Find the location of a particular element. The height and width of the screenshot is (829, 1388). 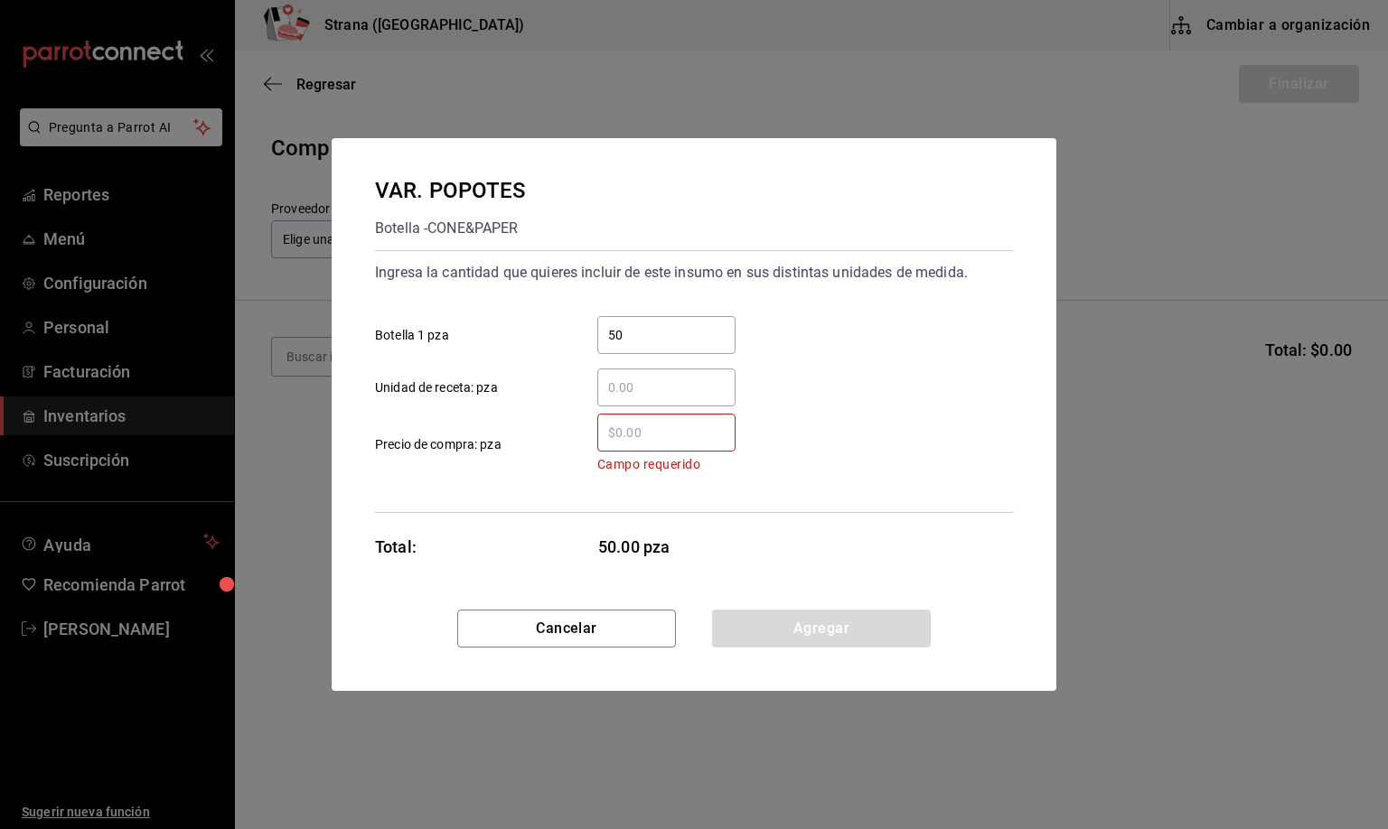

span: Botella 1 pza is located at coordinates (412, 335).